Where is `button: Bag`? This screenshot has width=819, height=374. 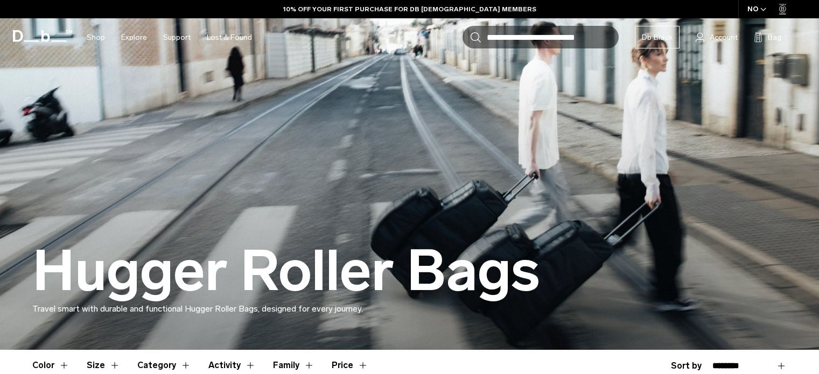 button: Bag is located at coordinates (768, 37).